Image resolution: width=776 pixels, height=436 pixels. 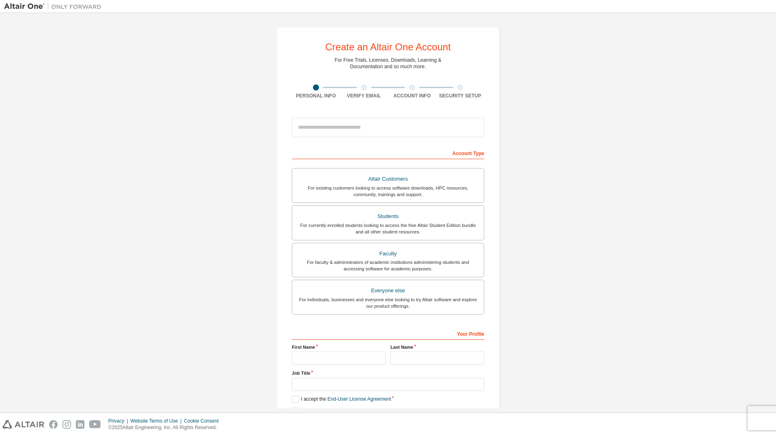 I want to click on div: Security Setup, so click(x=460, y=96).